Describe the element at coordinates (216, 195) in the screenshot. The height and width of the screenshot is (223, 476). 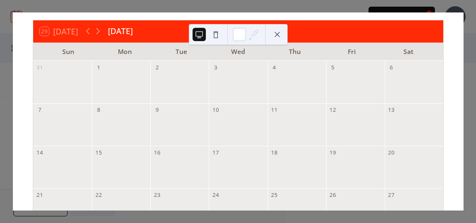
I see `div: 24` at that location.